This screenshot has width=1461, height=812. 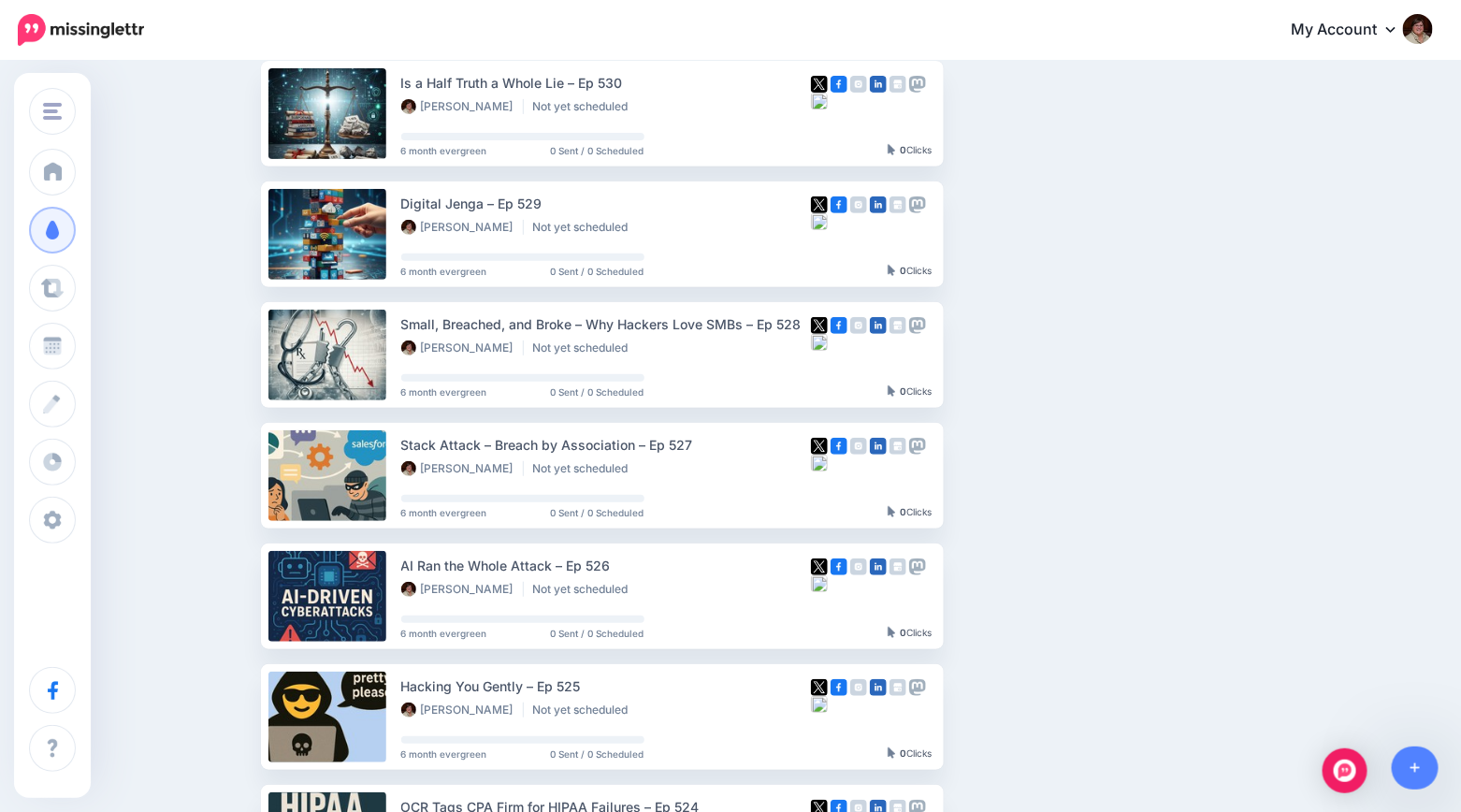 What do you see at coordinates (1352, 30) in the screenshot?
I see `a: My Account` at bounding box center [1352, 30].